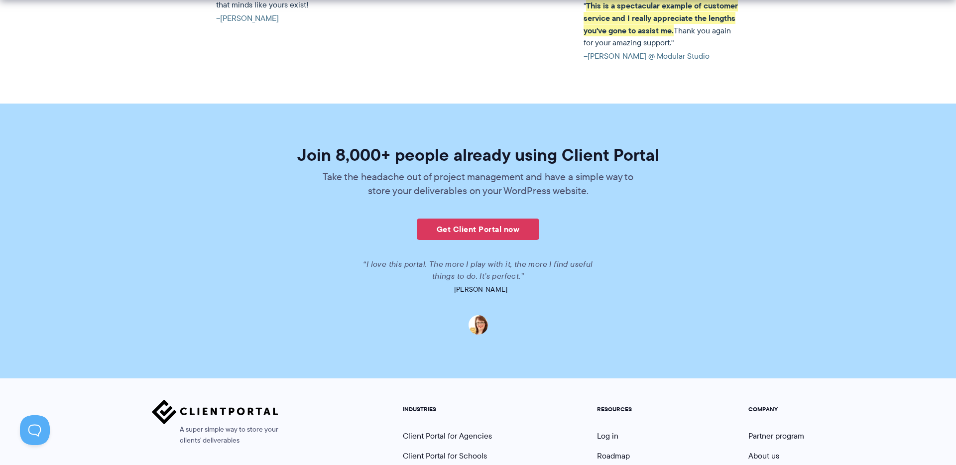 The image size is (956, 465). Describe the element at coordinates (447, 436) in the screenshot. I see `a: Client Portal for Agencies` at that location.